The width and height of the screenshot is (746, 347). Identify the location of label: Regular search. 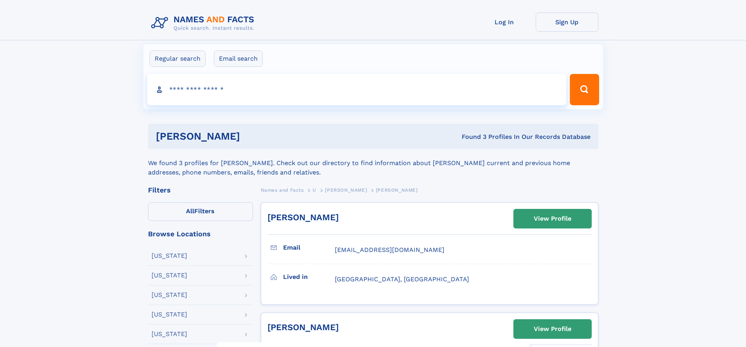
(177, 59).